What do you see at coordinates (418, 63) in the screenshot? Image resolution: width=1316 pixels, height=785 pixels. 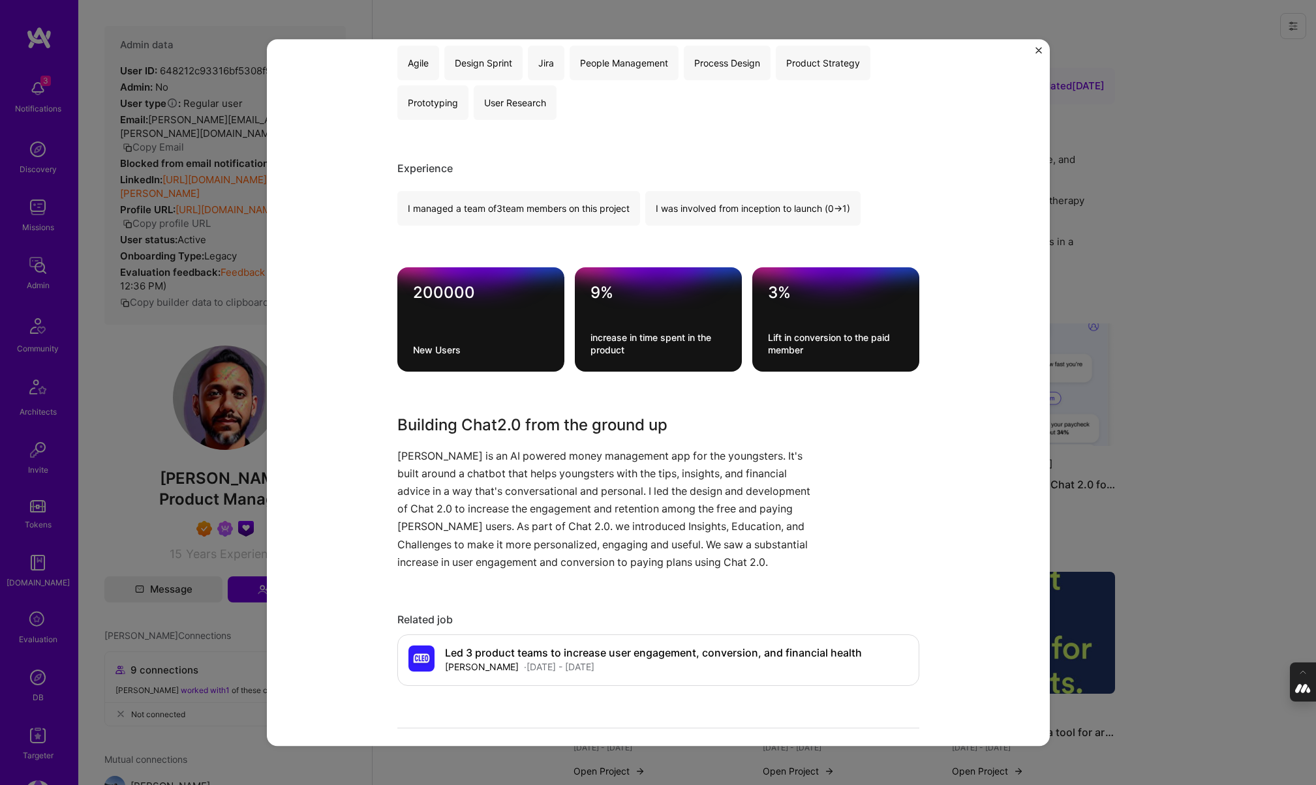 I see `div: Agile` at bounding box center [418, 63].